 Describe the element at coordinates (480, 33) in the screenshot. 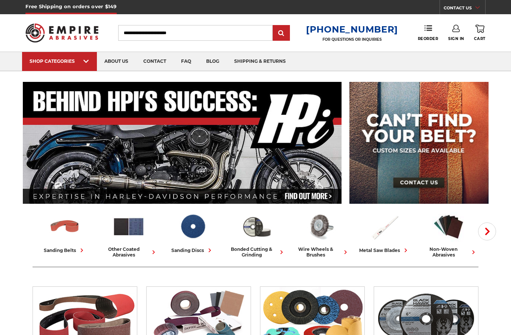

I see `a: Cart` at that location.